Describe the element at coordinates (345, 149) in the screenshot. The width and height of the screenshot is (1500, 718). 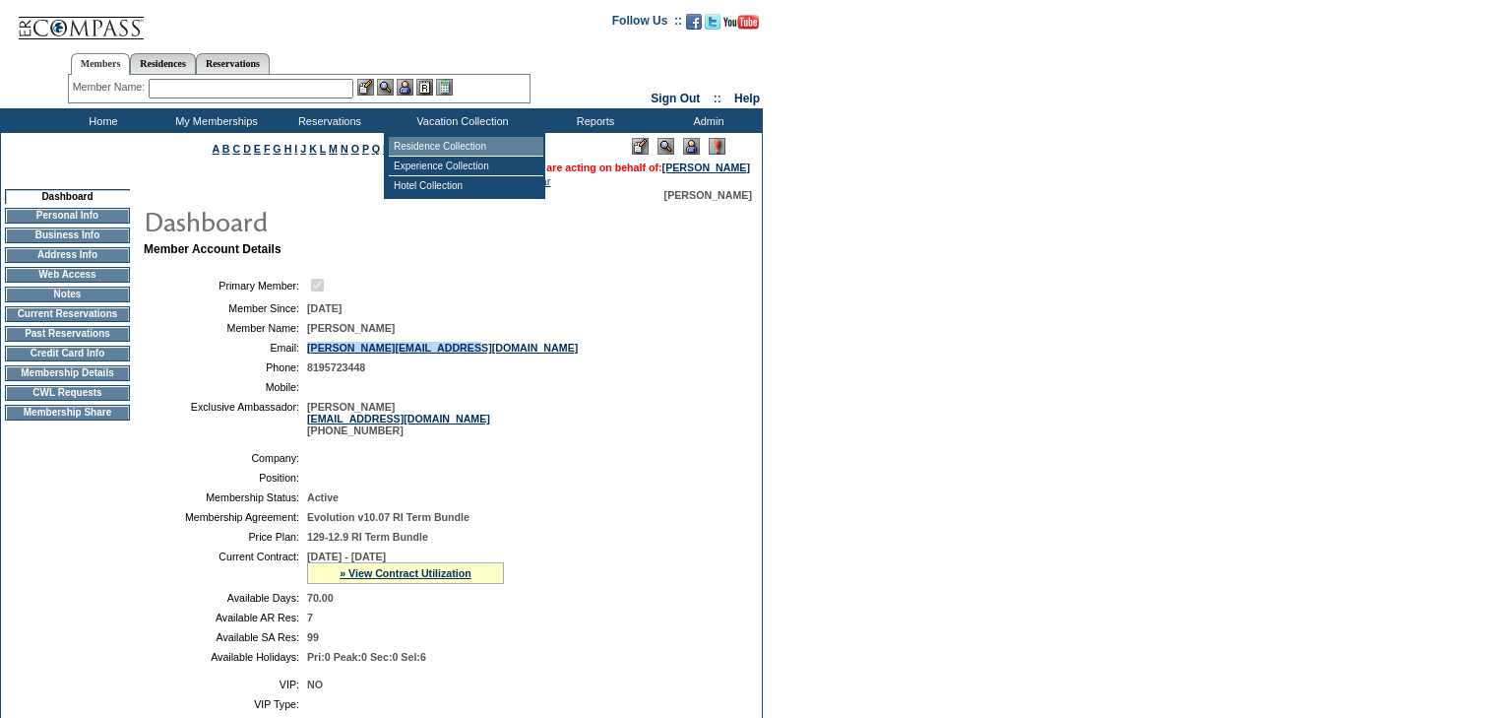
I see `a: N` at that location.